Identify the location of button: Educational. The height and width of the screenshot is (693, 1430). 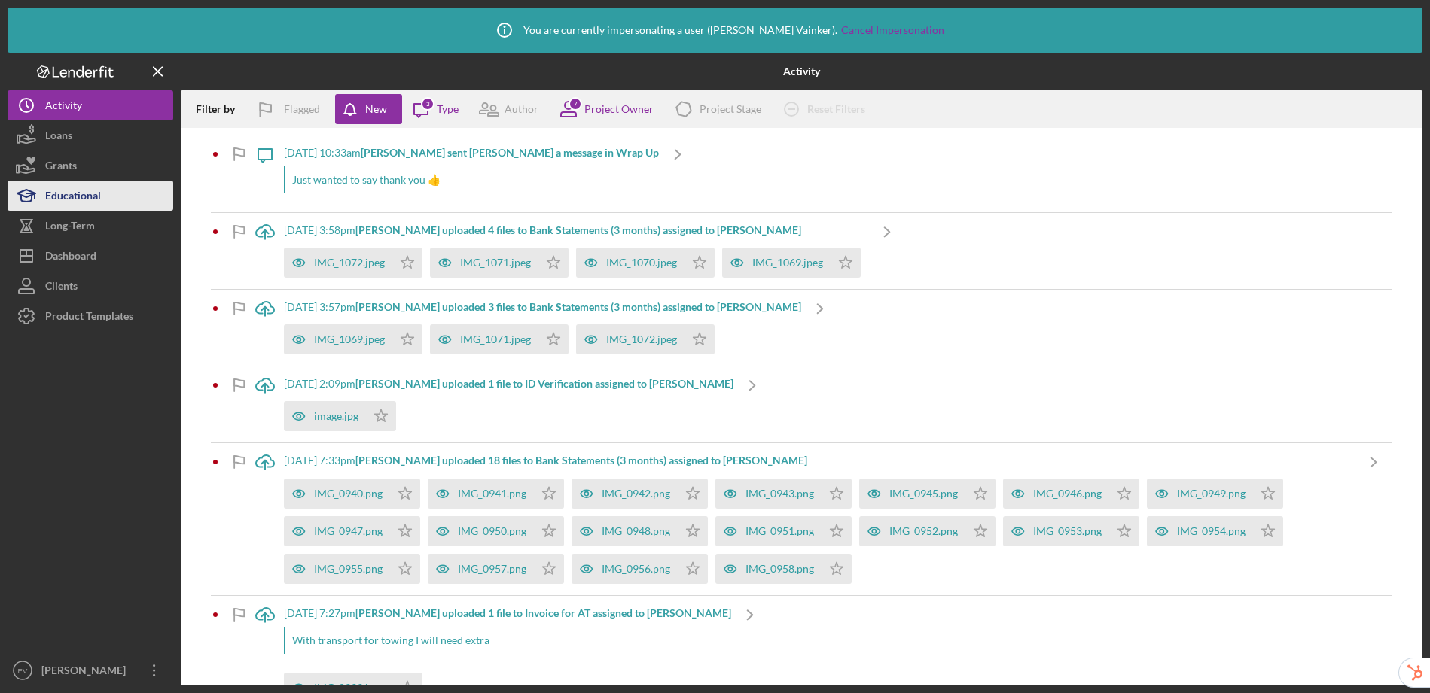
(90, 196).